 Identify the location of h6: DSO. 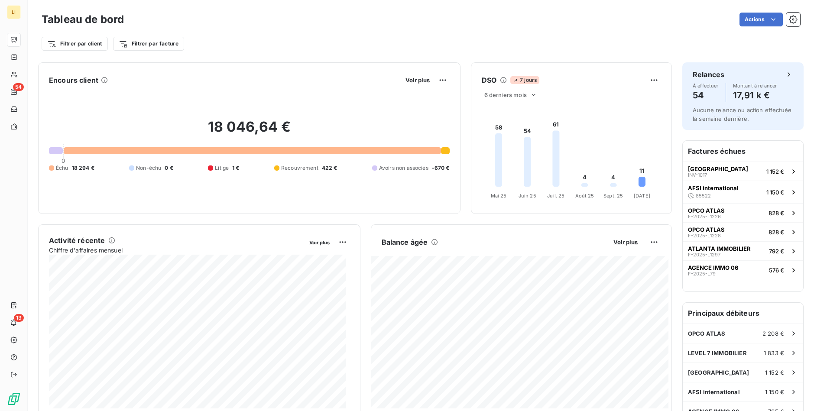
(489, 80).